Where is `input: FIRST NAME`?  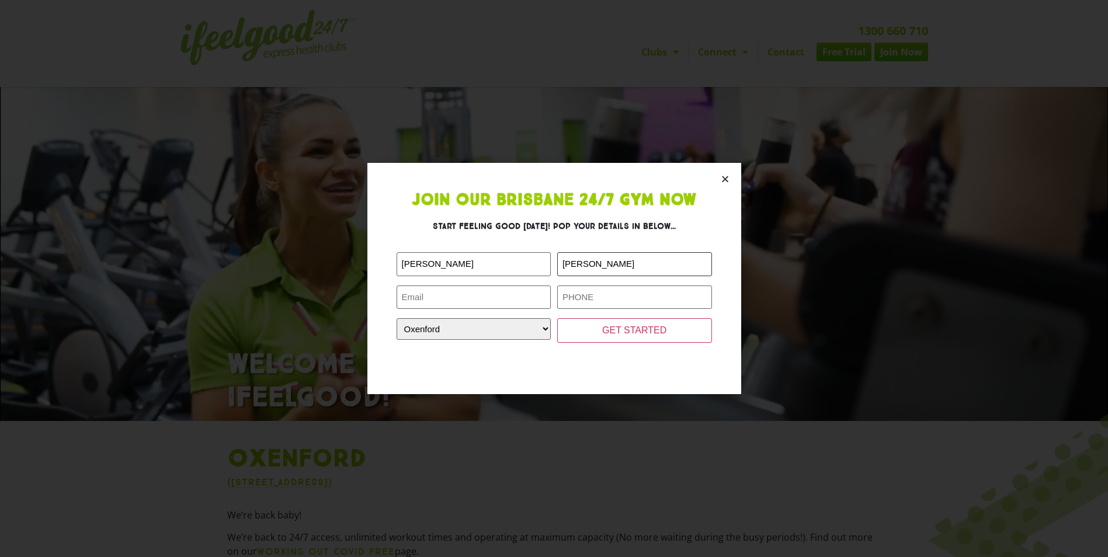 input: FIRST NAME is located at coordinates (474, 264).